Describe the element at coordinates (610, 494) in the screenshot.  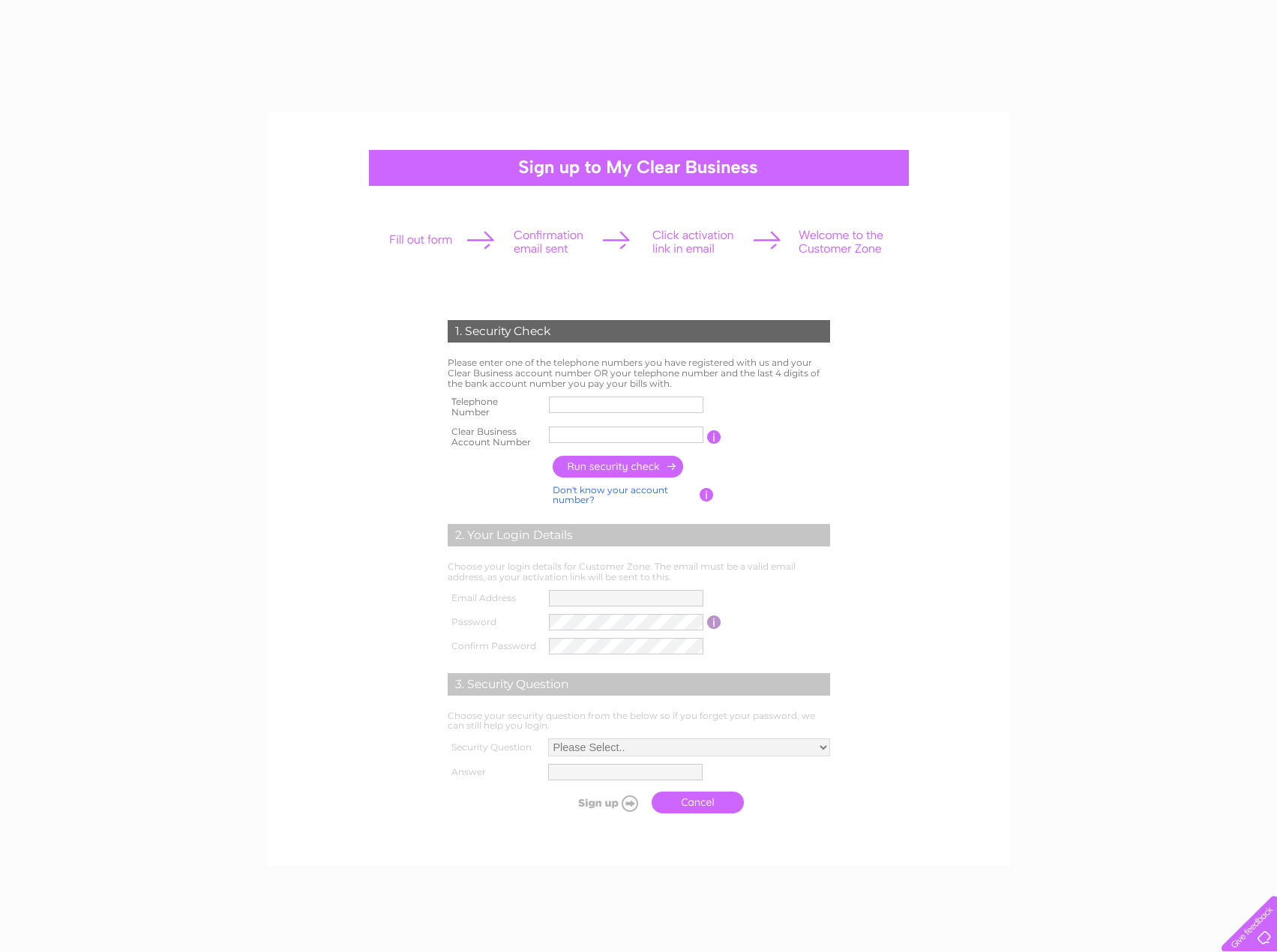
I see `a: Don't know your account number?` at that location.